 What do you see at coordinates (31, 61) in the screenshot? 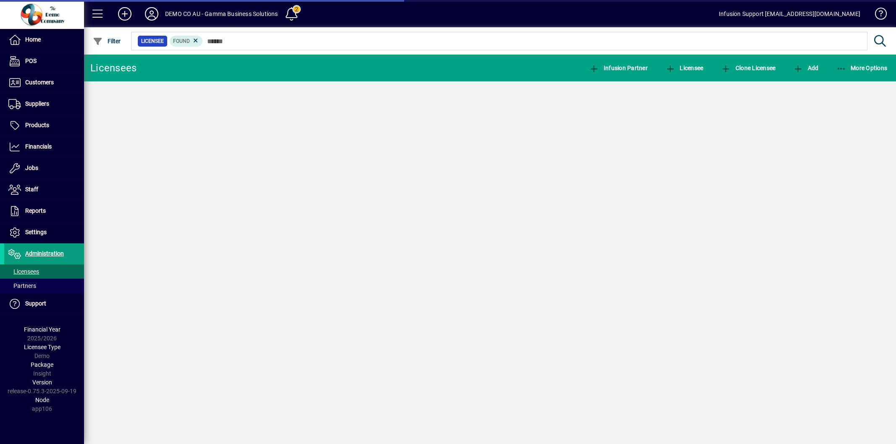
I see `span: POS` at bounding box center [31, 61].